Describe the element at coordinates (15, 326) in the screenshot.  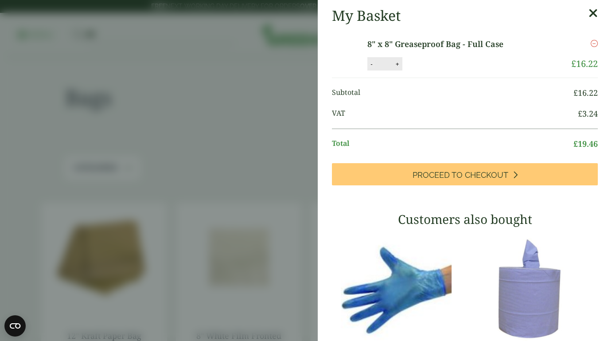
I see `button: Open CMP widget` at that location.